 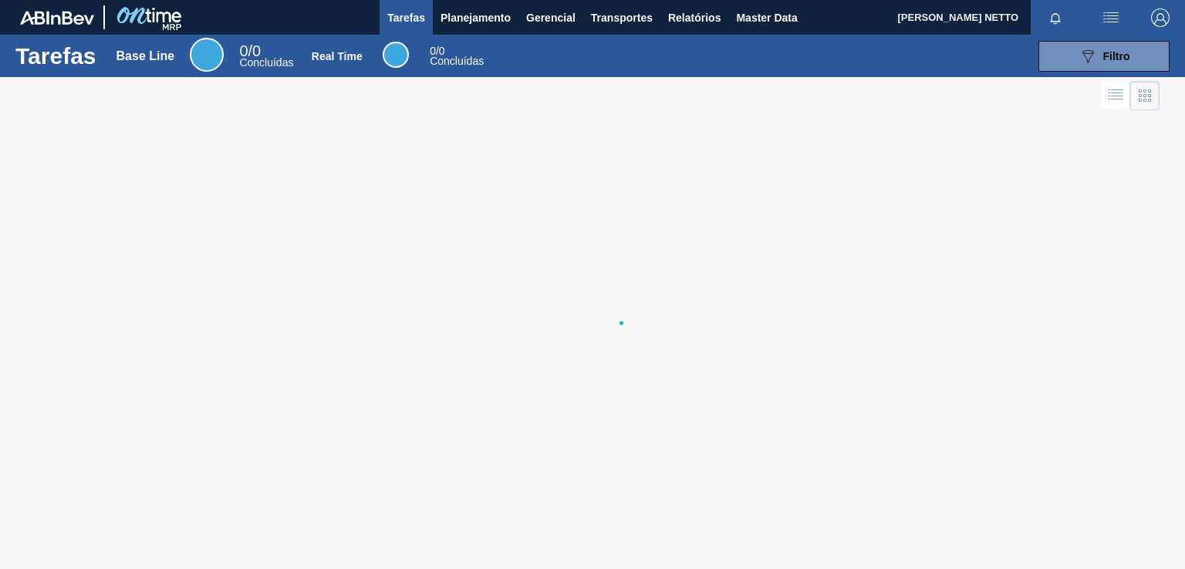 What do you see at coordinates (622, 18) in the screenshot?
I see `span: Transportes` at bounding box center [622, 18].